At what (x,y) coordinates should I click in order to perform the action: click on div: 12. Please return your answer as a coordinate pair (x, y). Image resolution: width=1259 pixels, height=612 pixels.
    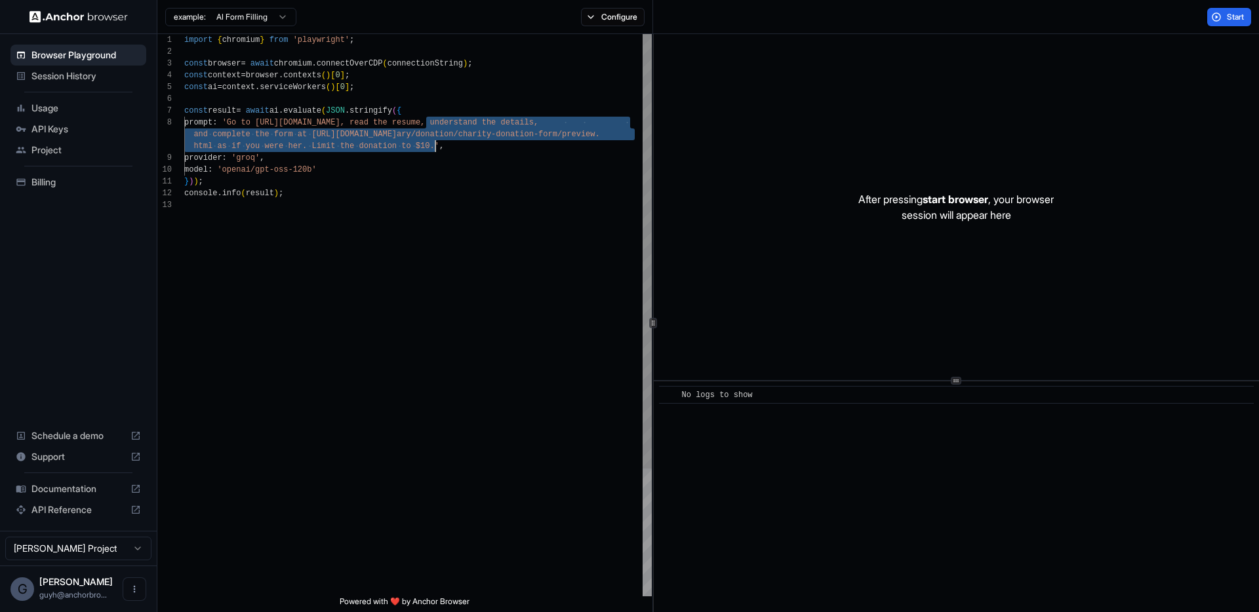
    Looking at the image, I should click on (165, 193).